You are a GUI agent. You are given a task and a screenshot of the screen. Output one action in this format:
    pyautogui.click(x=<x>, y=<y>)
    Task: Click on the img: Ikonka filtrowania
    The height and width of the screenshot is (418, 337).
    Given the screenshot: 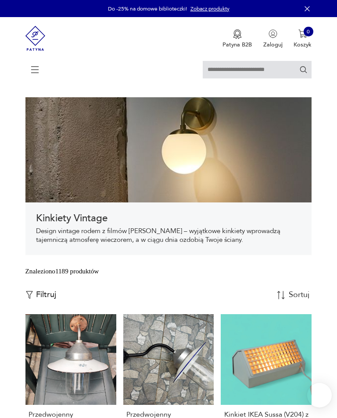 What is the action you would take?
    pyautogui.click(x=29, y=295)
    